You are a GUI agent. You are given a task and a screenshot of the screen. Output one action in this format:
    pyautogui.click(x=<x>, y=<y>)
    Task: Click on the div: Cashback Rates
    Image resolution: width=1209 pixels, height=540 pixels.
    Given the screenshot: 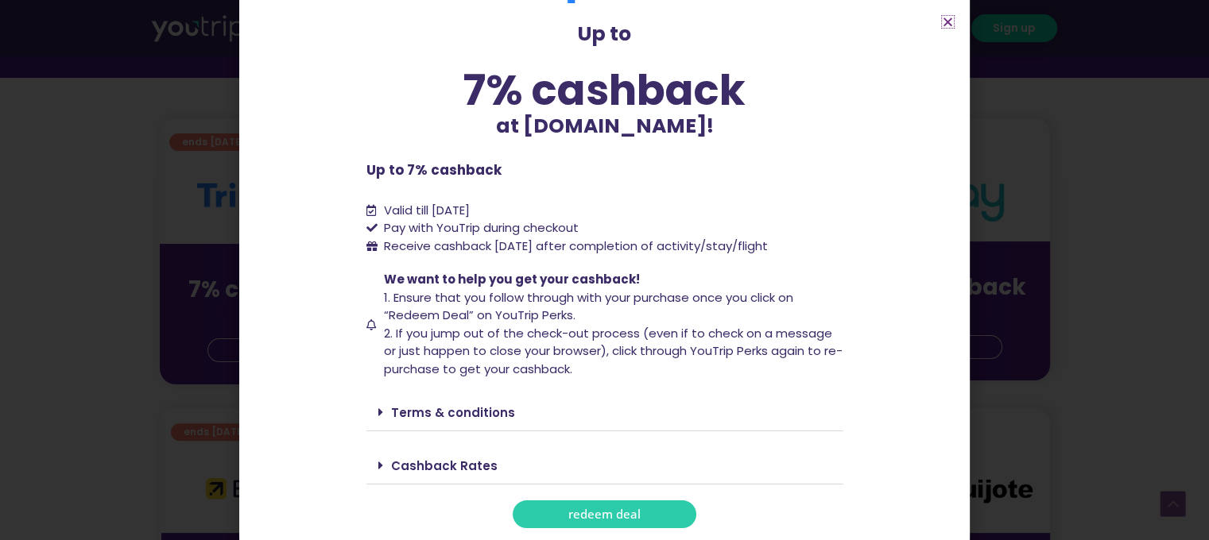 What is the action you would take?
    pyautogui.click(x=605, y=466)
    